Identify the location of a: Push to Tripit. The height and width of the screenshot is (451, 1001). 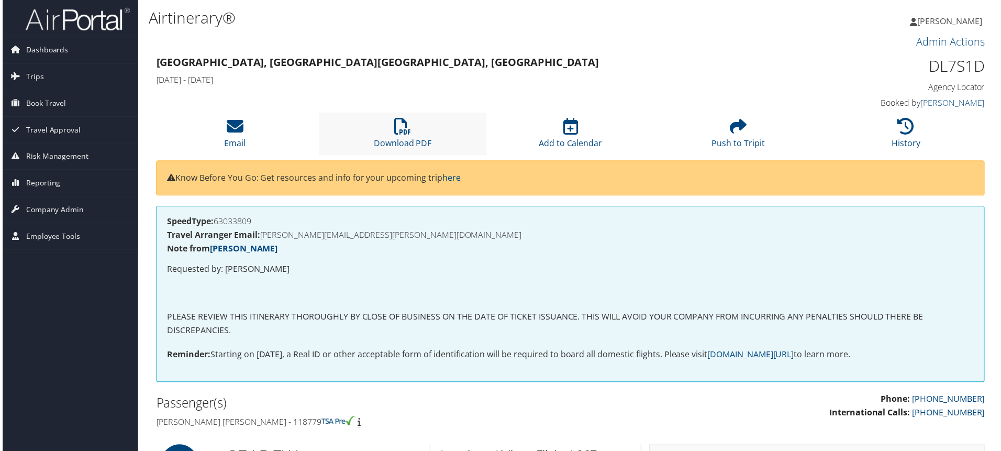
(739, 137).